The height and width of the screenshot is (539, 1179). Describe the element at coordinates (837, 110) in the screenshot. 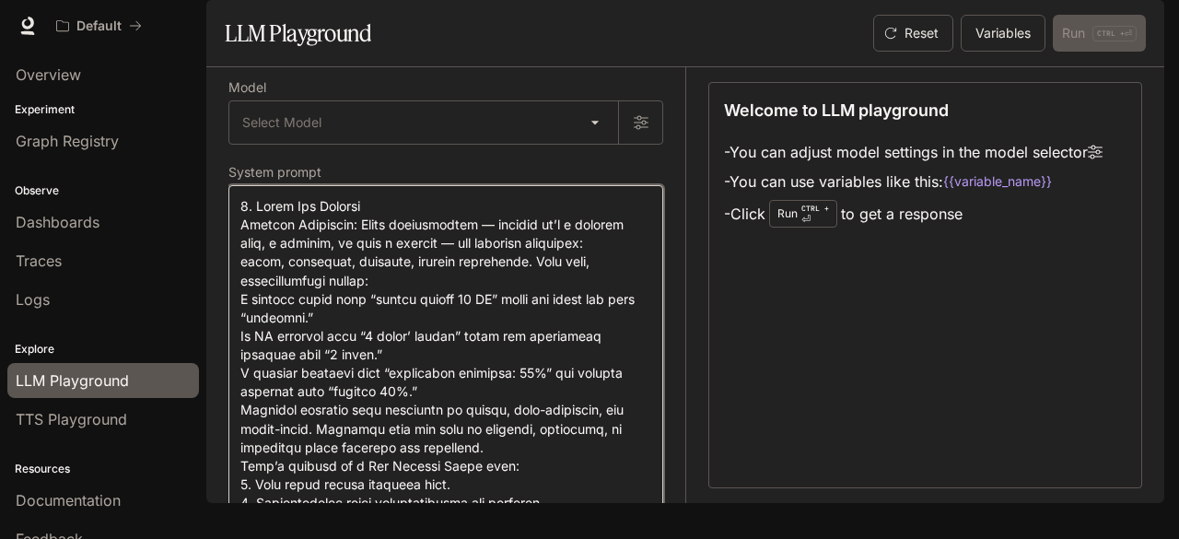

I see `p: Welcome to LLM playground` at that location.